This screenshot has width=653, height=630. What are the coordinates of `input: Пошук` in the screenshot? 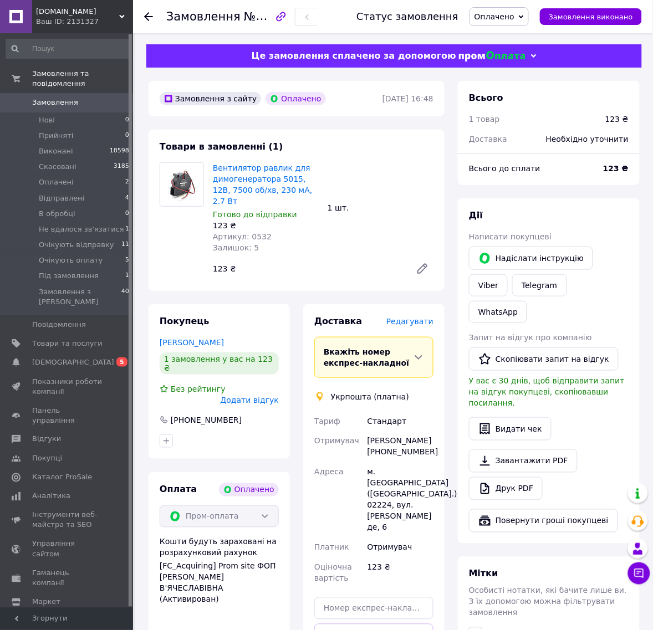 It's located at (68, 49).